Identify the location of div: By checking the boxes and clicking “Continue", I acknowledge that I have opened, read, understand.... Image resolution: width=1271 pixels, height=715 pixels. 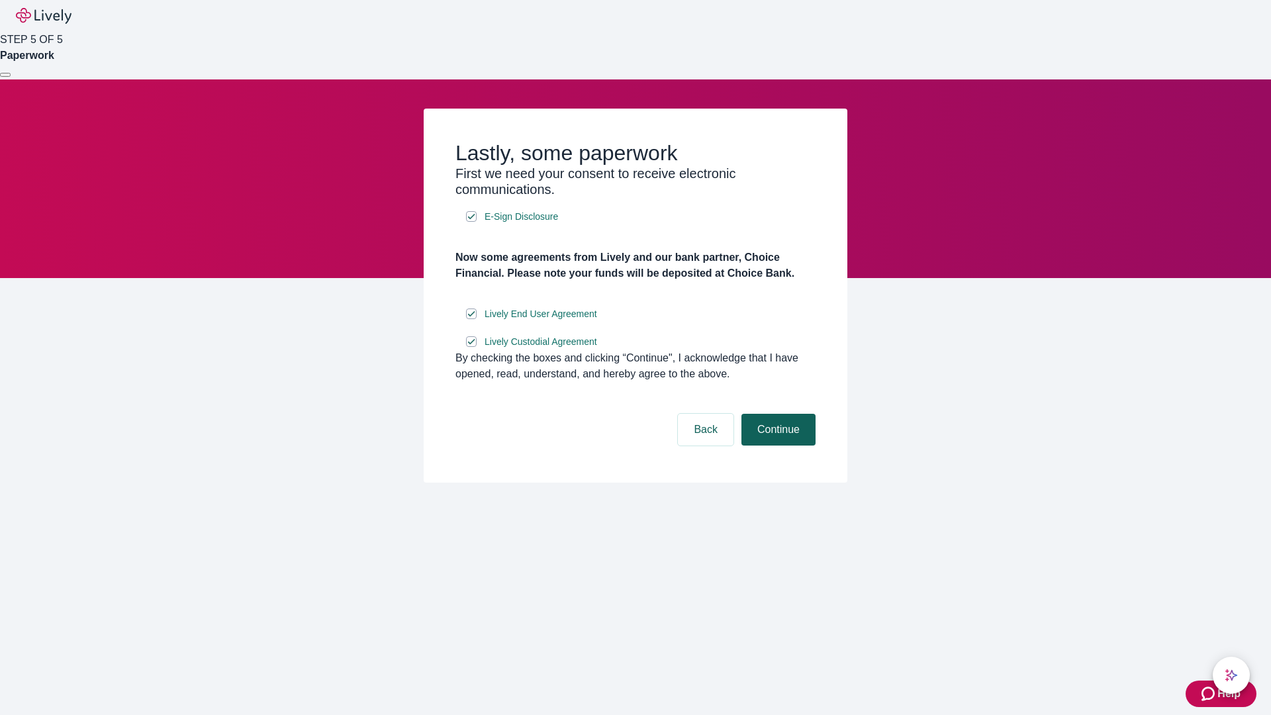
(636, 366).